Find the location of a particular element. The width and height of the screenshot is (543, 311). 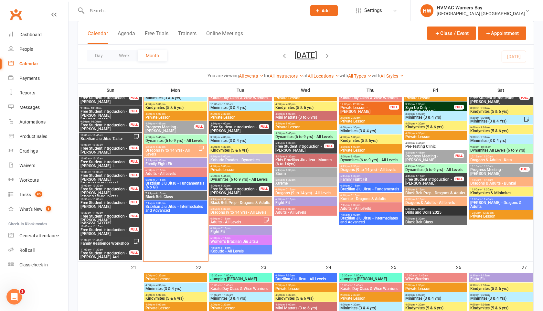

span: - 4:00pm is located at coordinates (420, 114).